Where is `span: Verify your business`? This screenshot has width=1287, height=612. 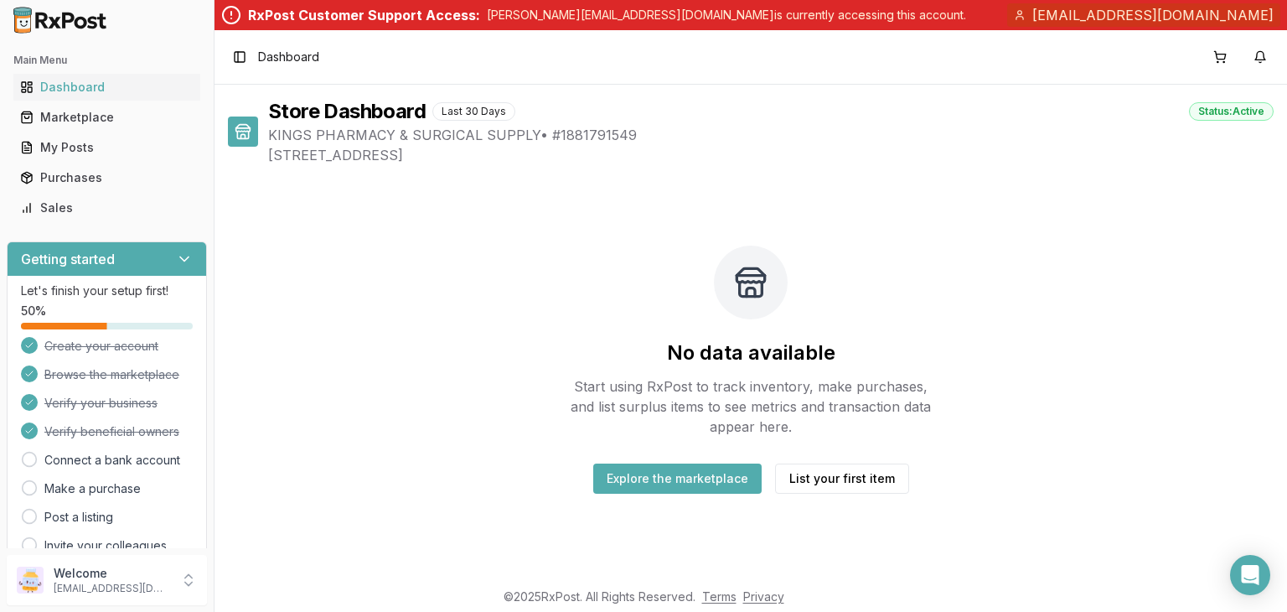
span: Verify your business is located at coordinates (101, 403).